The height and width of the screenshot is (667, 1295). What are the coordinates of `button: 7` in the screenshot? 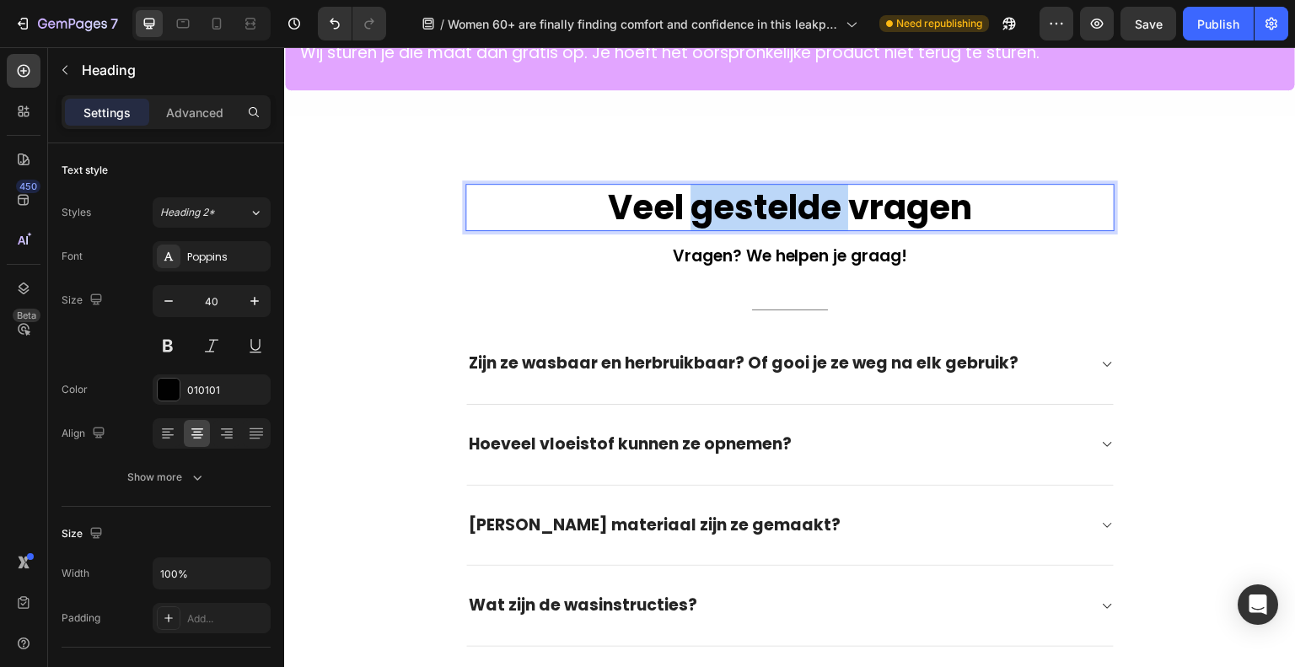 It's located at (66, 24).